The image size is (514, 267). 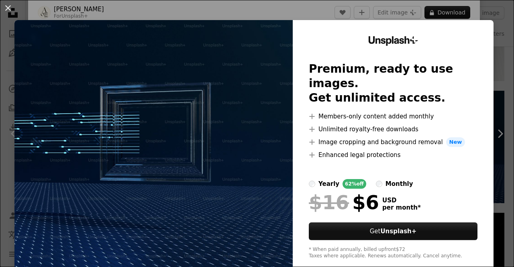 What do you see at coordinates (402, 208) in the screenshot?
I see `span: per month *` at bounding box center [402, 208].